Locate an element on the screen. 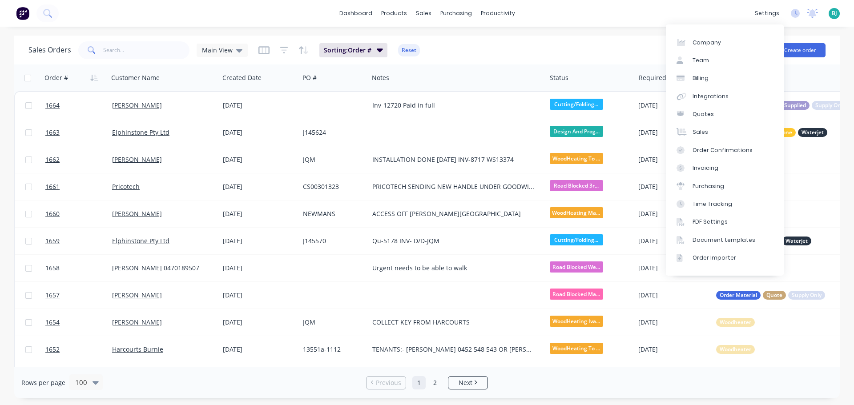 This screenshot has height=405, width=854. button: Order MaterialQuoteSupply Only is located at coordinates (770, 295).